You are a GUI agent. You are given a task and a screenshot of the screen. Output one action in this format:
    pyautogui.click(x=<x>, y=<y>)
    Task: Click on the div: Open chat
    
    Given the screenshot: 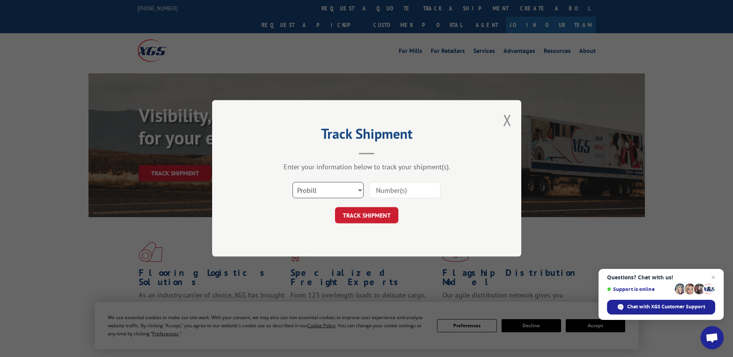 What is the action you would take?
    pyautogui.click(x=712, y=338)
    